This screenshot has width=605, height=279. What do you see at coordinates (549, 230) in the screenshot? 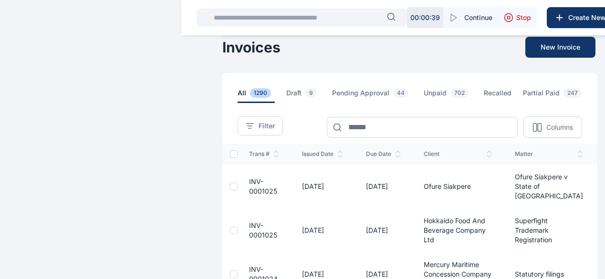
I see `td: Superfight Trademark Registration` at bounding box center [549, 230].